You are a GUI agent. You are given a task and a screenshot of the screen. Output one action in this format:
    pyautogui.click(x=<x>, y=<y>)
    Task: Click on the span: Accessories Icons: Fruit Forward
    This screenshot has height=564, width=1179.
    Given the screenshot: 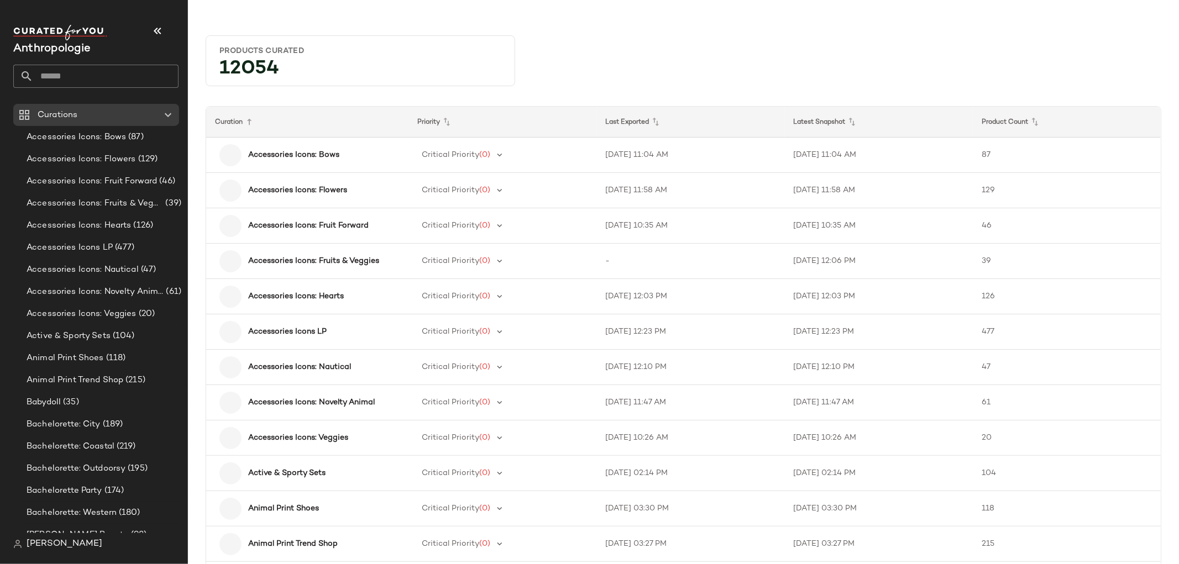 What is the action you would take?
    pyautogui.click(x=92, y=181)
    